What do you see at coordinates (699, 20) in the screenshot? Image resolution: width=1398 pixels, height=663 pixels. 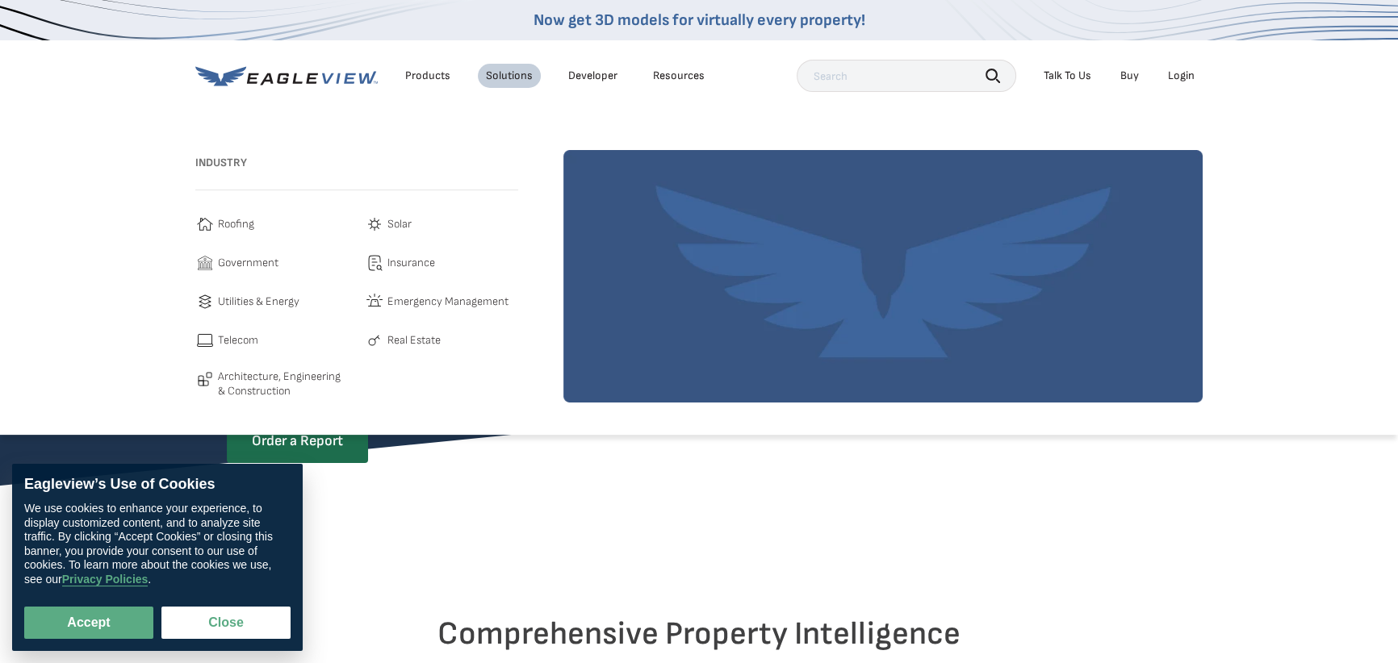 I see `a: Now get 3D models for virtually every property!` at bounding box center [699, 20].